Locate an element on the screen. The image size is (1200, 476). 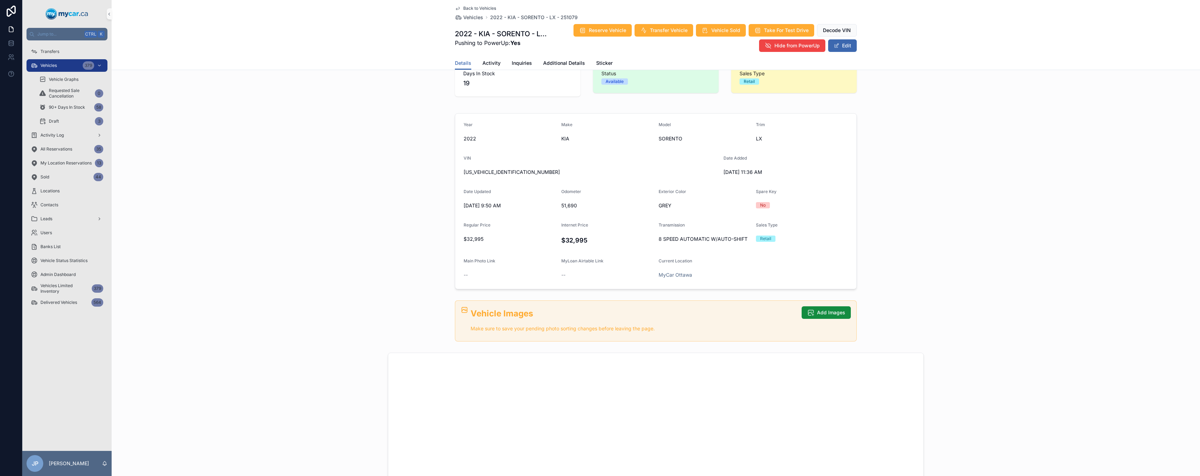
p: Make sure to save your pending photo sorting changes before leaving the page. is located at coordinates (633, 329).